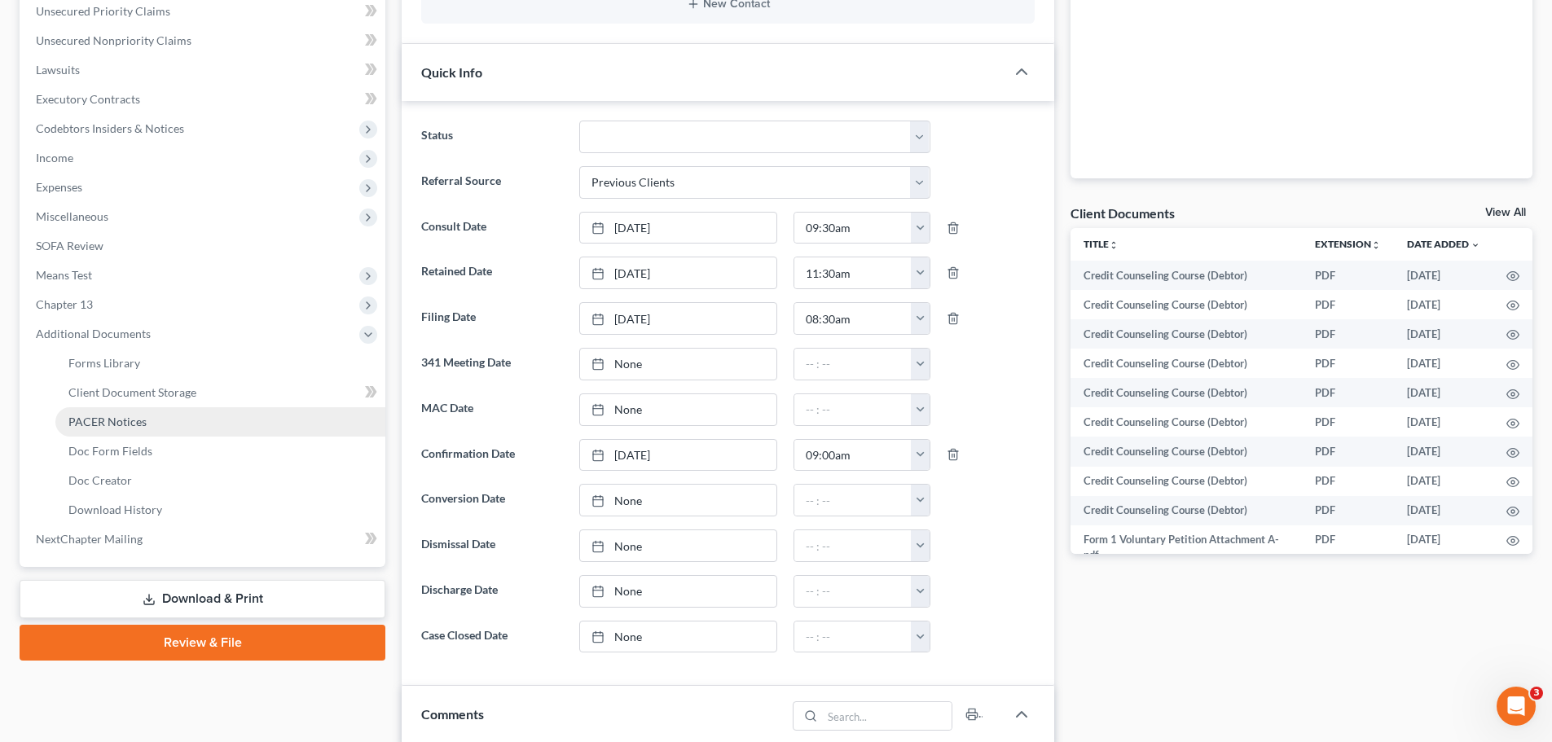 This screenshot has width=1552, height=742. I want to click on span: Unsecured Nonpriority Claims, so click(113, 40).